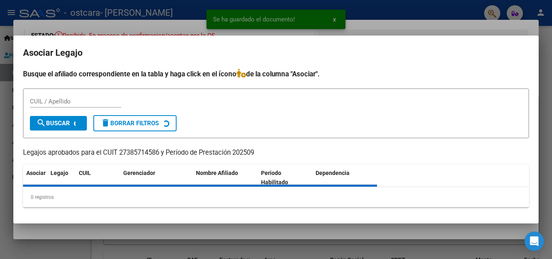 This screenshot has height=259, width=552. What do you see at coordinates (35, 178) in the screenshot?
I see `datatable-header-cell: Asociar` at bounding box center [35, 178].